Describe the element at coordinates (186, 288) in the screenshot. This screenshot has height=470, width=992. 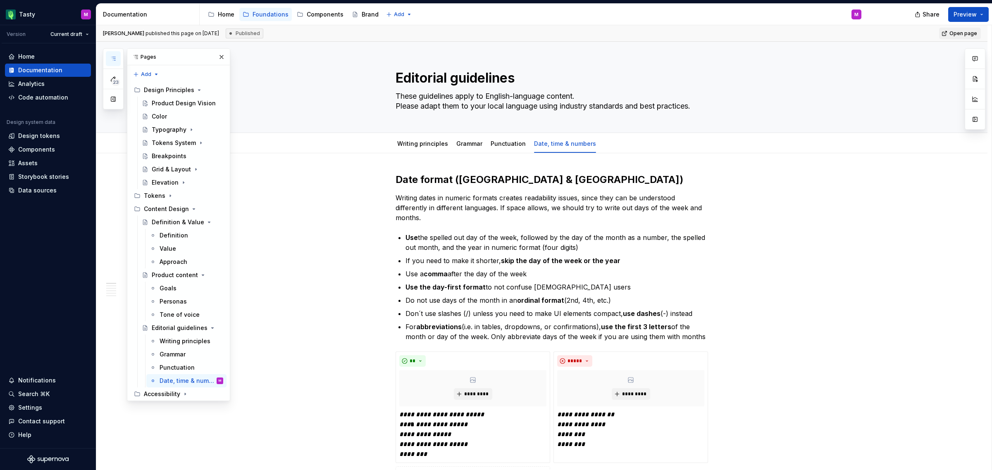
I see `a: Goals` at that location.